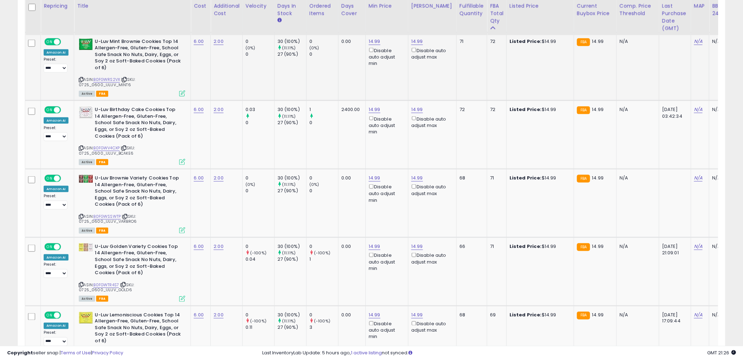 This screenshot has width=743, height=360. Describe the element at coordinates (352, 10) in the screenshot. I see `div: Days Cover` at that location.